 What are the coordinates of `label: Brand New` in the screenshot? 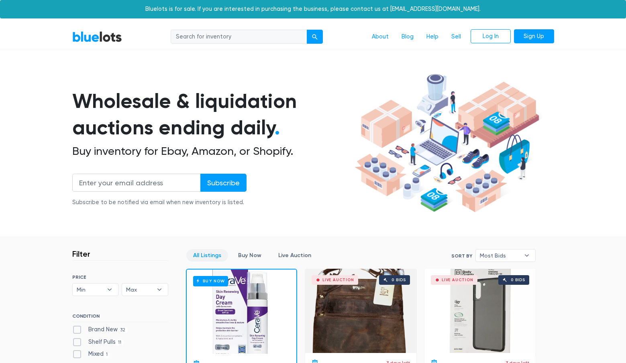 It's located at (100, 330).